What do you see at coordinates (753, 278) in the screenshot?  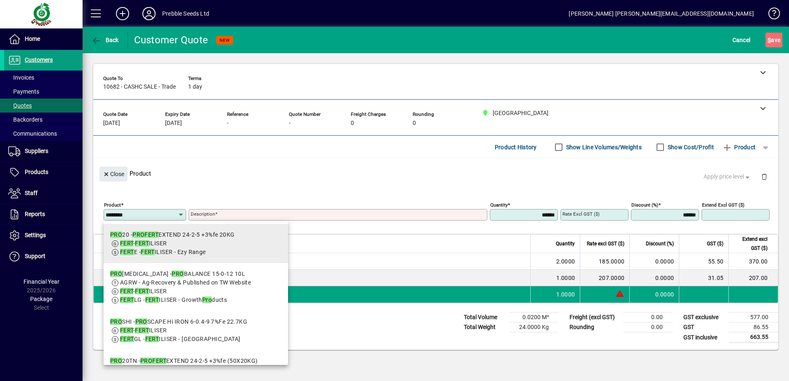 I see `td: 207.00` at bounding box center [753, 278].